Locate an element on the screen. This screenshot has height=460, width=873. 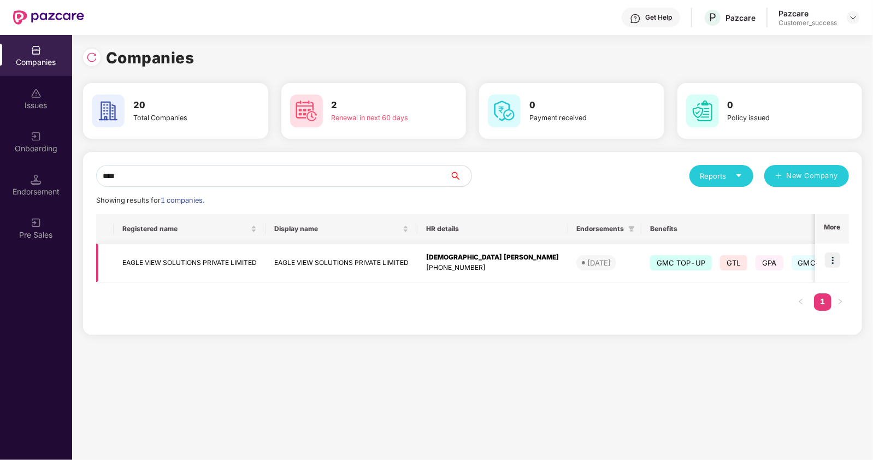
div: Reports is located at coordinates (721, 176).